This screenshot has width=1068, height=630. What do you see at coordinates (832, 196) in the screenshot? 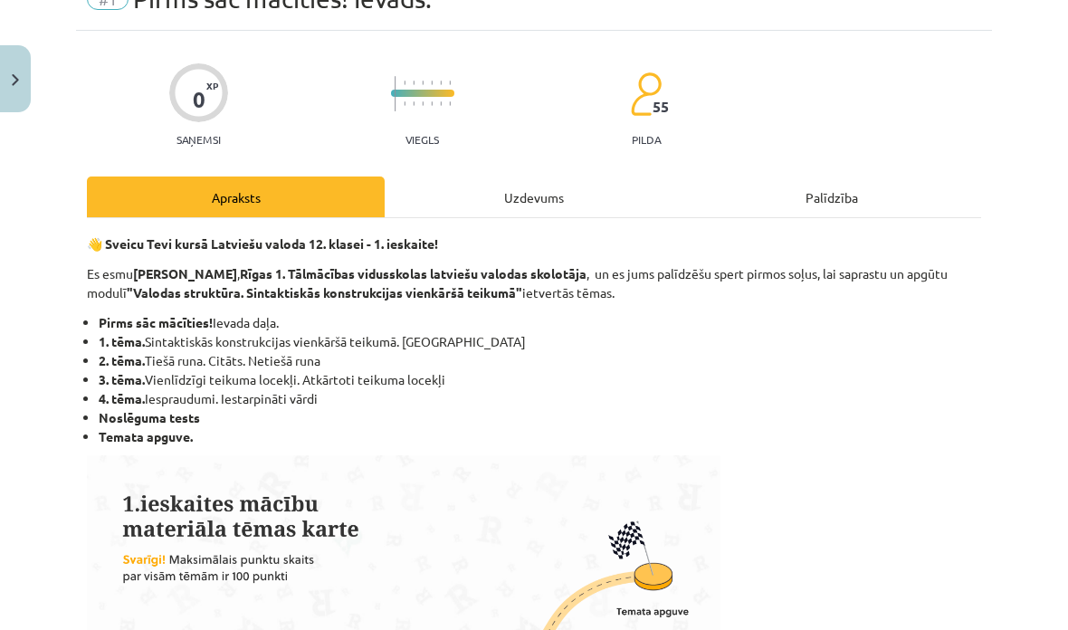
I see `div: Palīdzība` at bounding box center [832, 196].